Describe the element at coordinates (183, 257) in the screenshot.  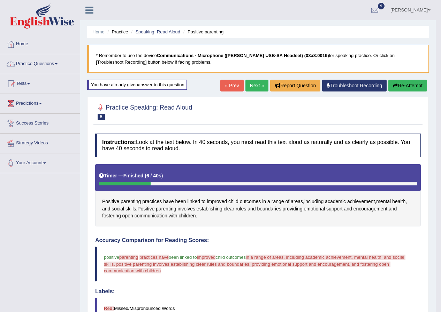
I see `span: been linked to` at that location.